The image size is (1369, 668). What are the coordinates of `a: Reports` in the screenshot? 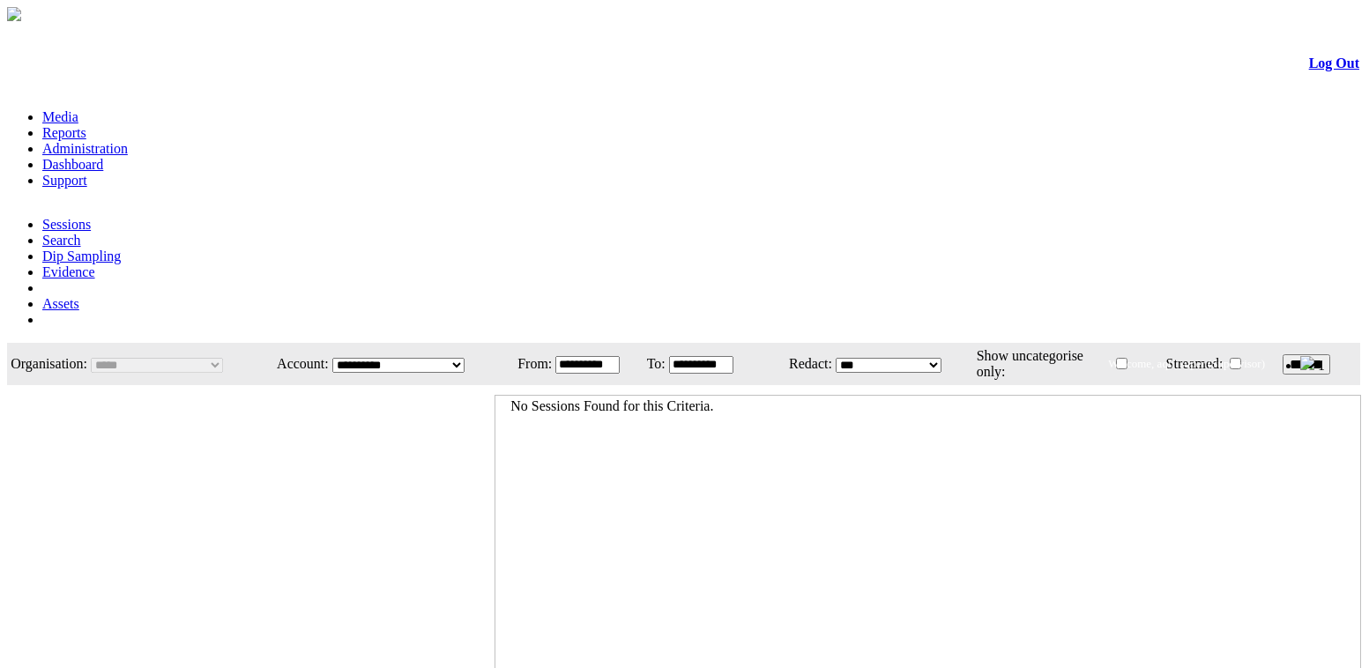 It's located at (64, 132).